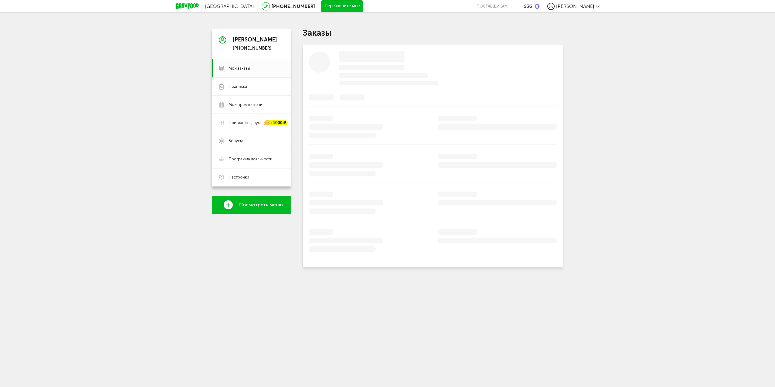  Describe the element at coordinates (251, 177) in the screenshot. I see `a: Настройки` at that location.